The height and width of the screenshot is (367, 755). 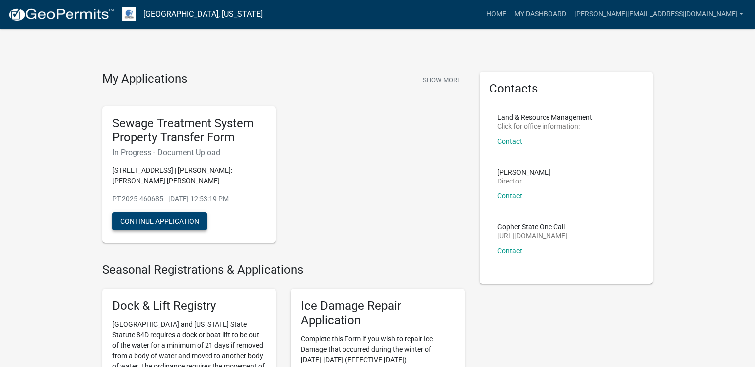 I want to click on h4: Seasonal Registrations & Applications, so click(x=284, y=269).